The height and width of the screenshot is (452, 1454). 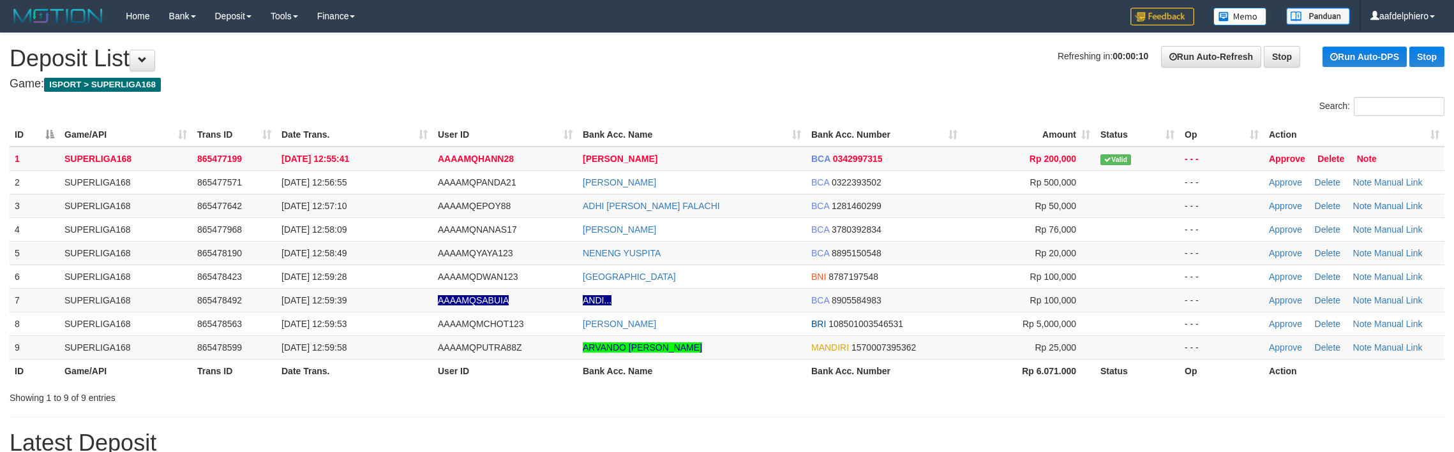 What do you see at coordinates (1426, 57) in the screenshot?
I see `a: Stop` at bounding box center [1426, 57].